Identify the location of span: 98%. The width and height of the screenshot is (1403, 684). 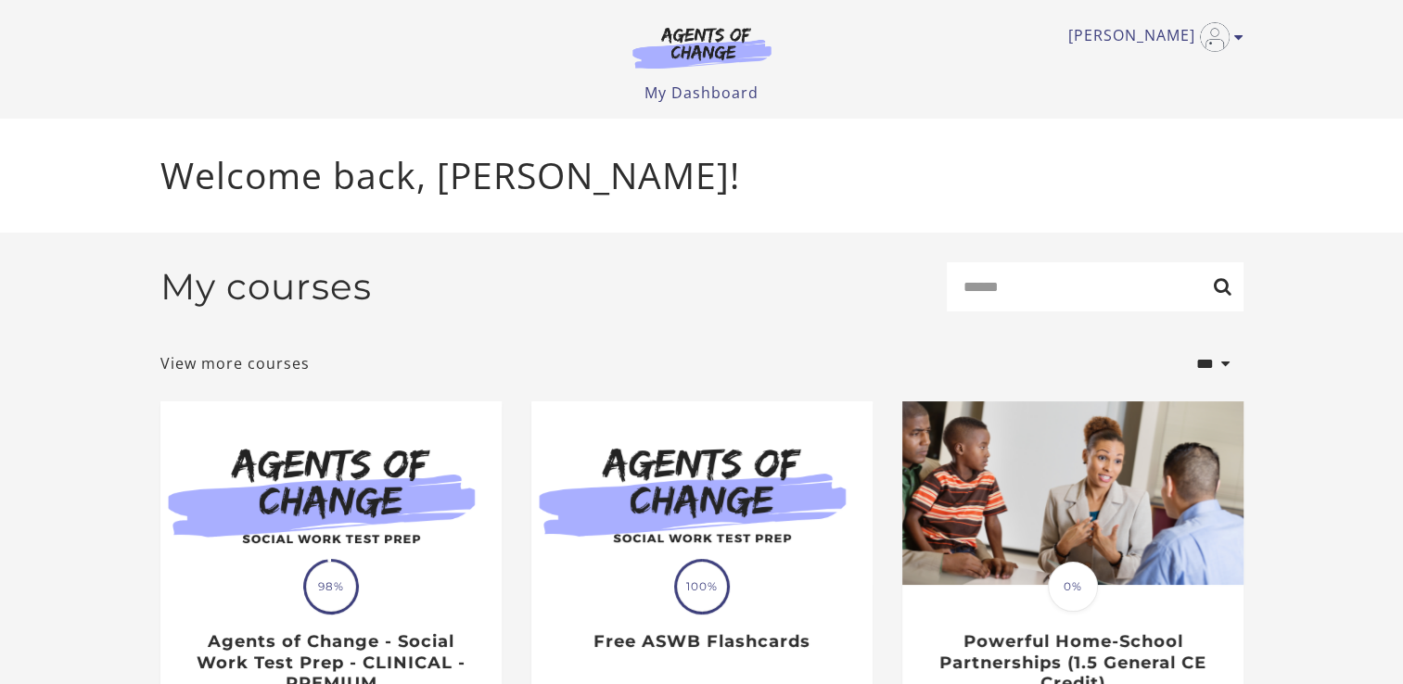
(331, 587).